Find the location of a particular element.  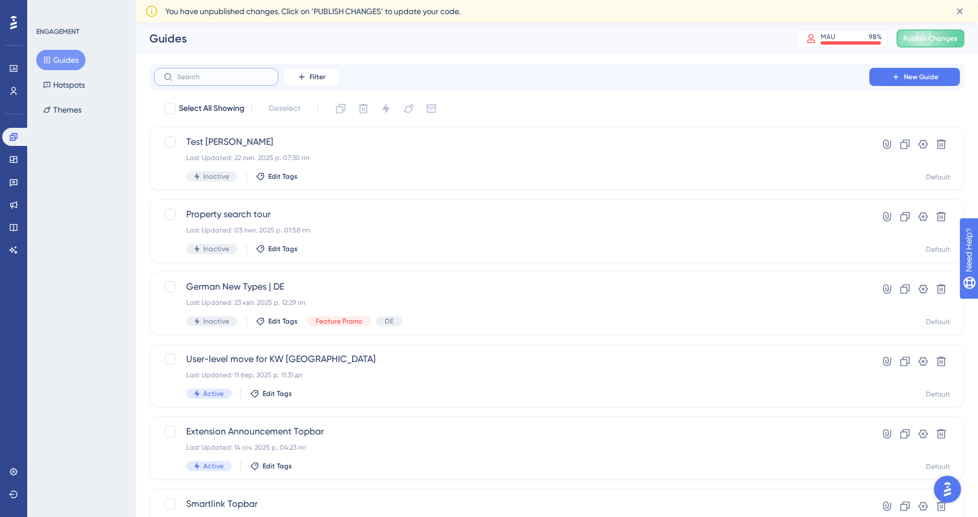

span: Feature Promo is located at coordinates (339, 321).